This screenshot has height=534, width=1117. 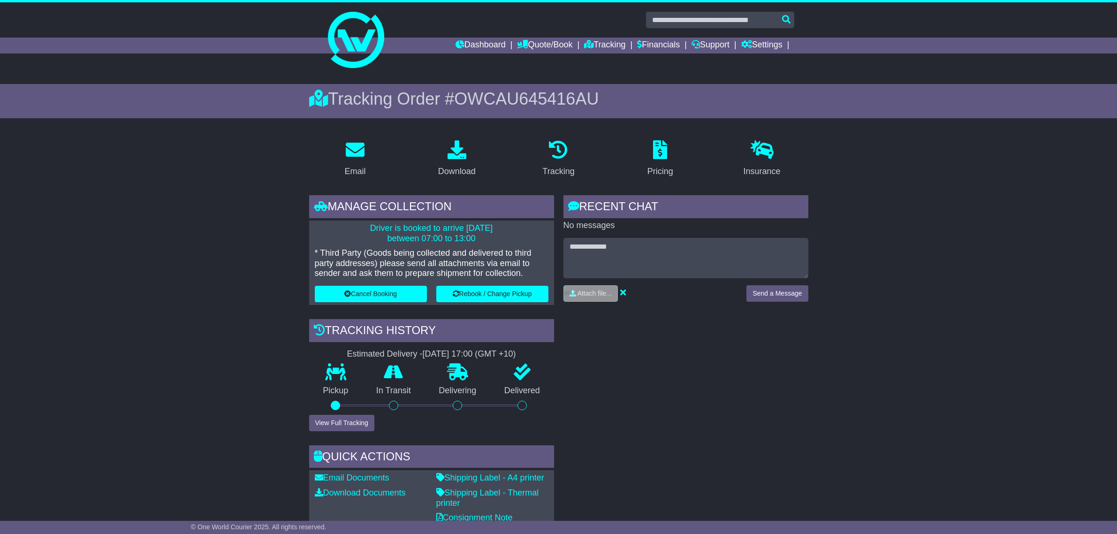 I want to click on p: Delivered, so click(x=522, y=391).